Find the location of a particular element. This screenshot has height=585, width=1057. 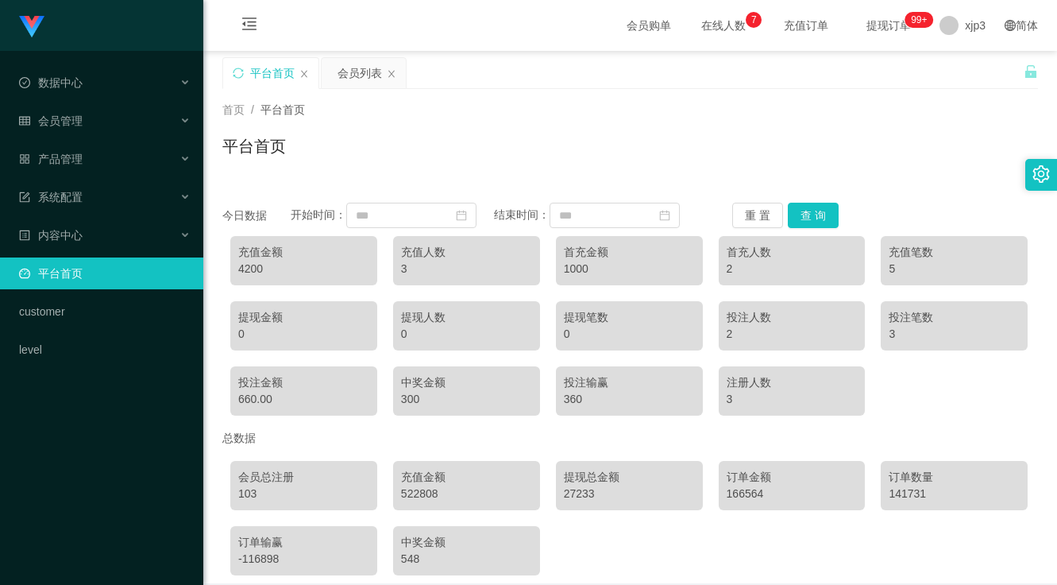

div: 充值笔数 is located at coordinates (954, 252).